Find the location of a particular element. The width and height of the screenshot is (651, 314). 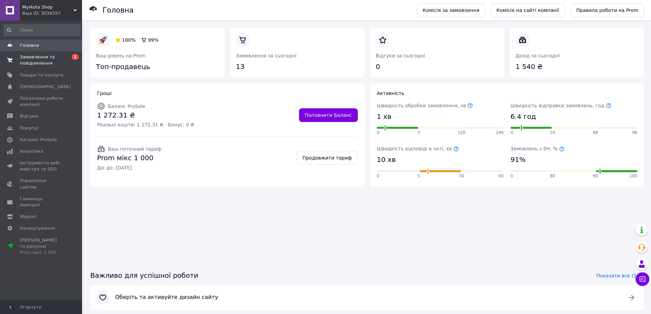

span: Налаштування is located at coordinates (37, 228).